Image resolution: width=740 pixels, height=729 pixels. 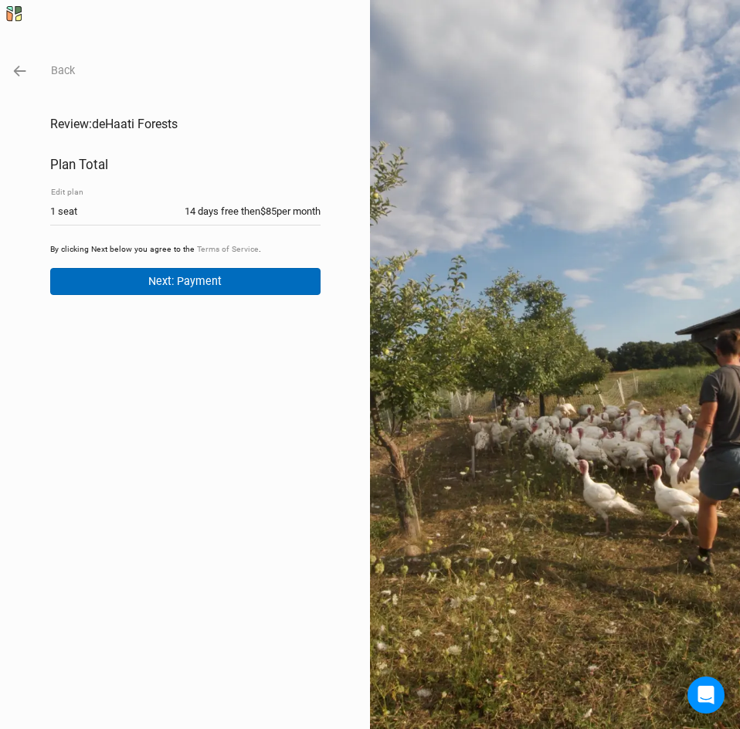 I want to click on h2: Plan Total, so click(x=185, y=165).